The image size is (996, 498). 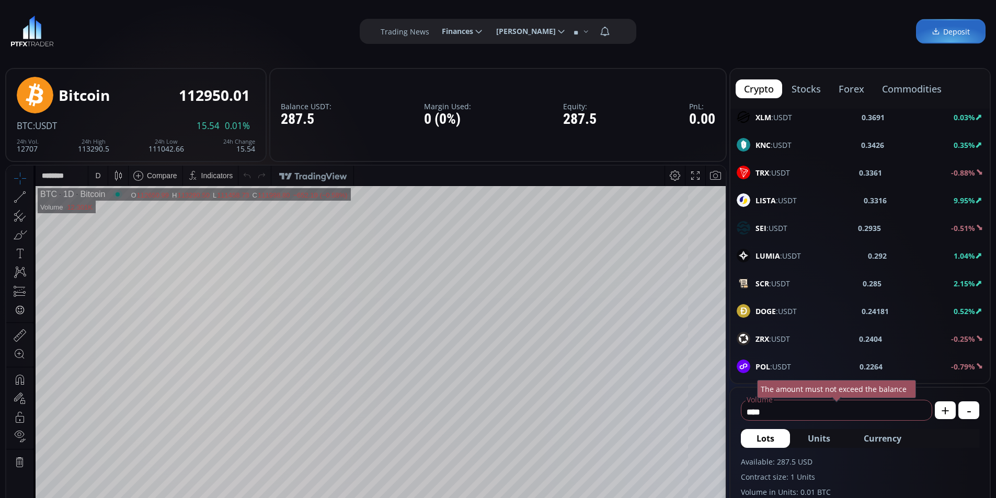 I want to click on div: 112650.99, so click(x=146, y=29).